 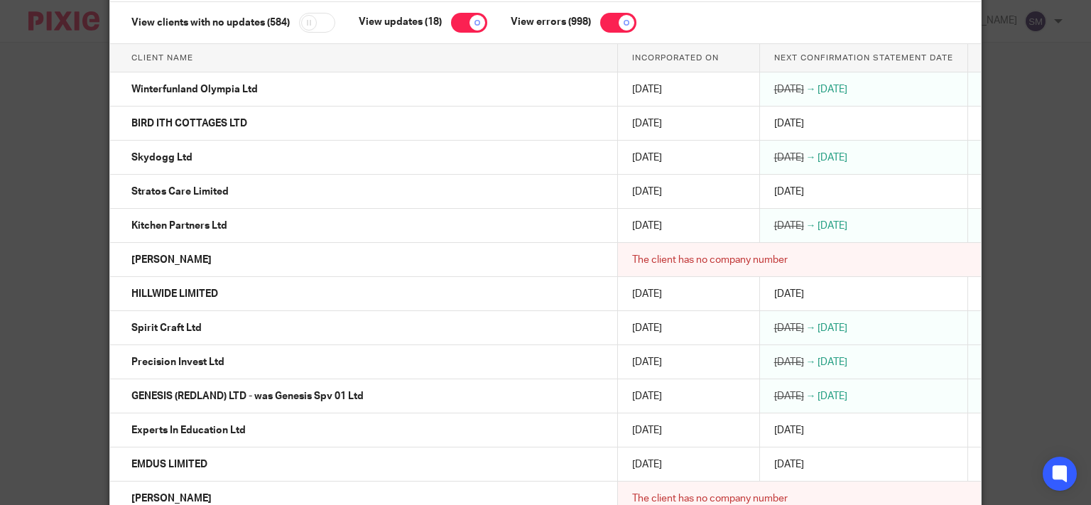 What do you see at coordinates (364, 464) in the screenshot?
I see `td: EMDUS LIMITED` at bounding box center [364, 464].